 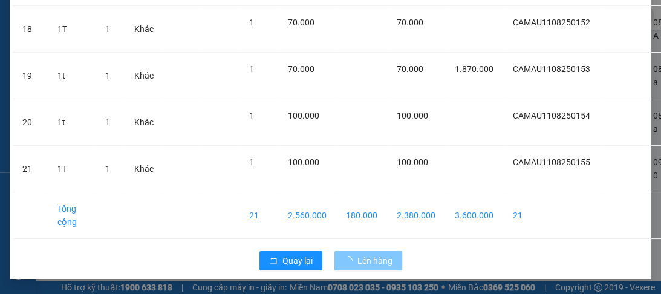 What do you see at coordinates (362, 215) in the screenshot?
I see `td: 180.000` at bounding box center [362, 215].